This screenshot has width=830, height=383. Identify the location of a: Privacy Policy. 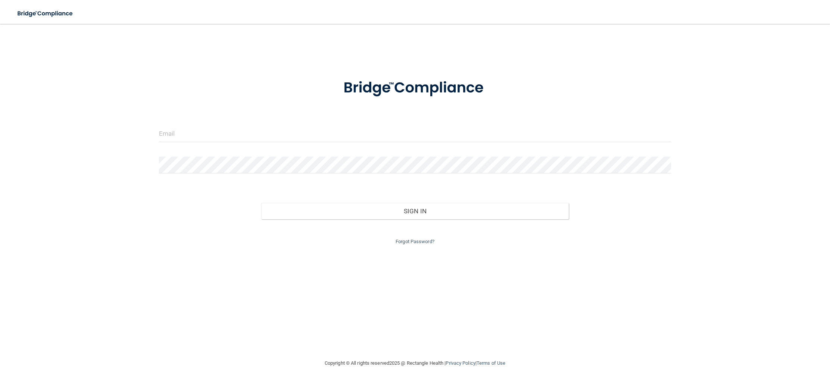
(460, 363).